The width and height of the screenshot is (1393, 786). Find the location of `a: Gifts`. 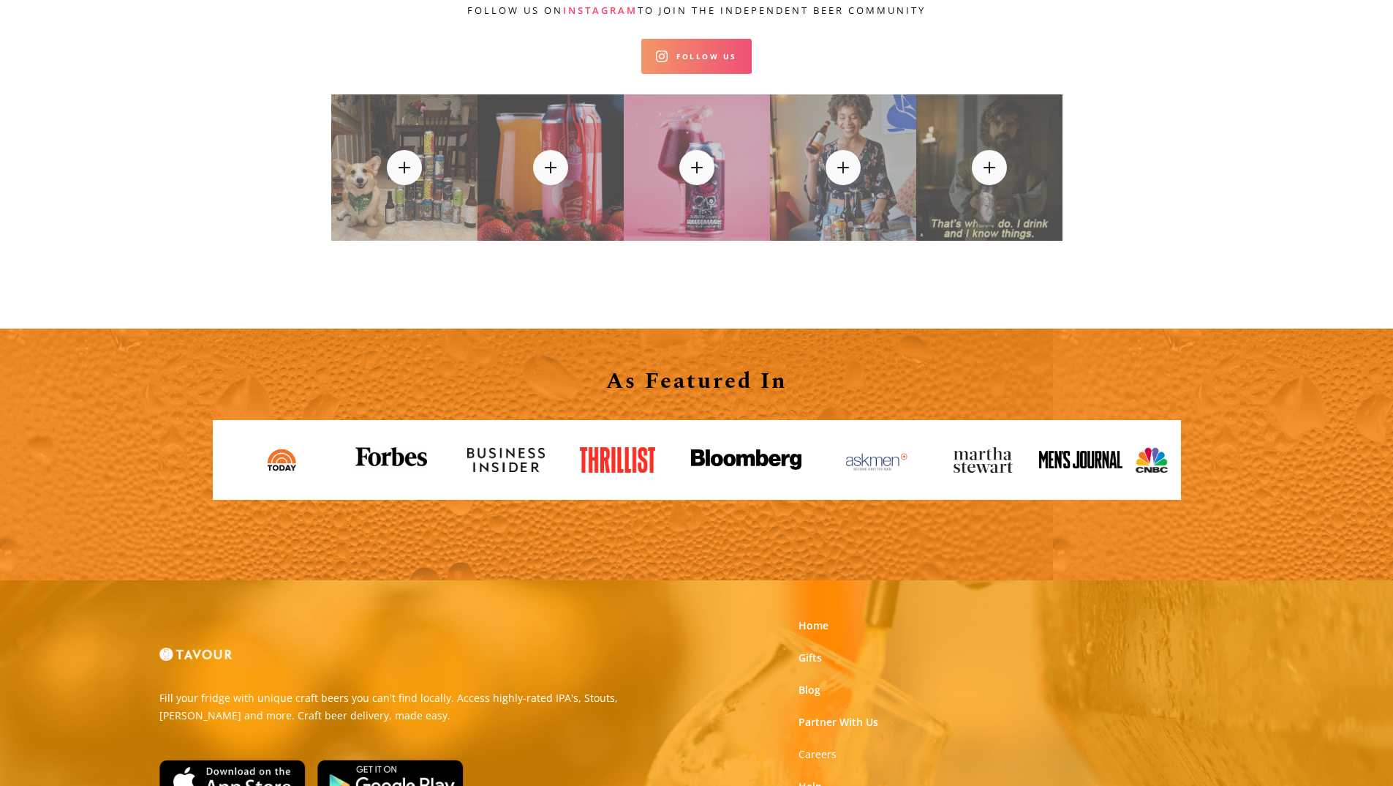

a: Gifts is located at coordinates (810, 658).